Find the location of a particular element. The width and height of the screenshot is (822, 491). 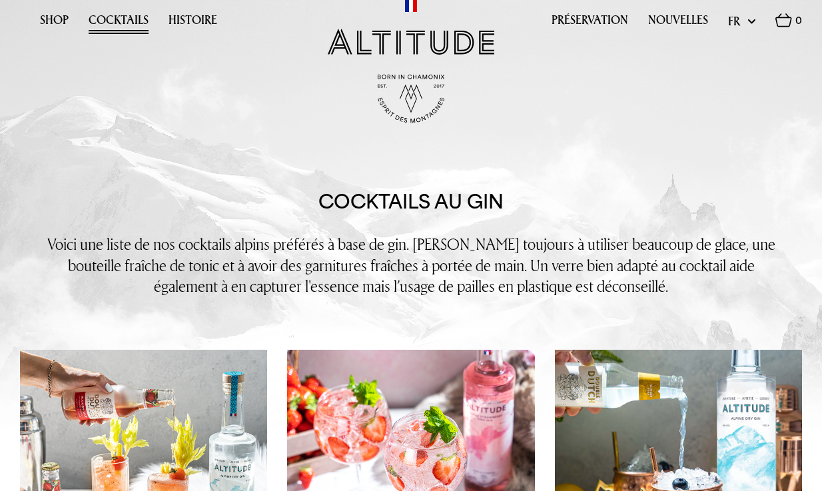

a: Histoire is located at coordinates (193, 23).